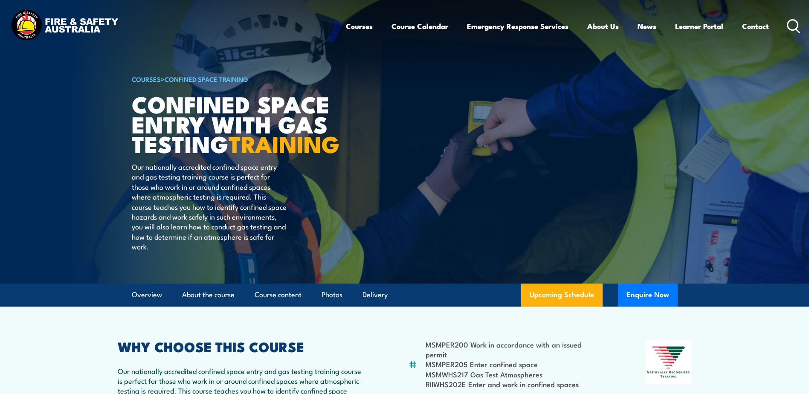 This screenshot has height=394, width=809. Describe the element at coordinates (756, 26) in the screenshot. I see `a: Contact` at that location.